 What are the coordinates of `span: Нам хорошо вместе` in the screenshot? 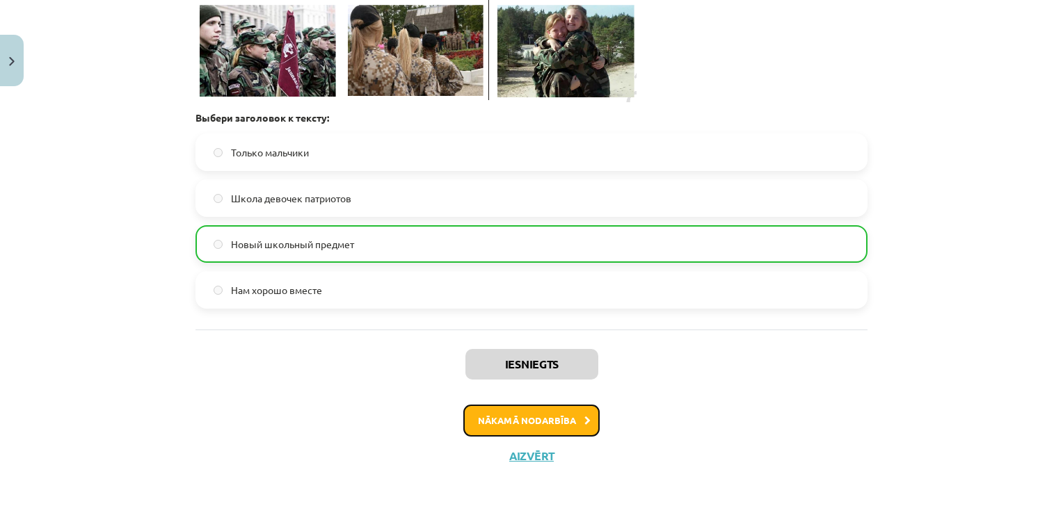 It's located at (276, 290).